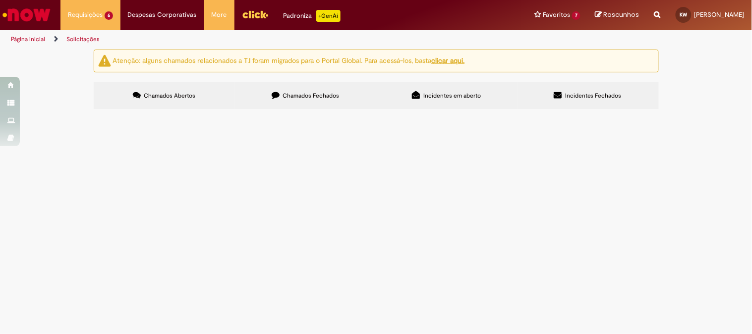  Describe the element at coordinates (556, 15) in the screenshot. I see `span: Favoritos` at that location.